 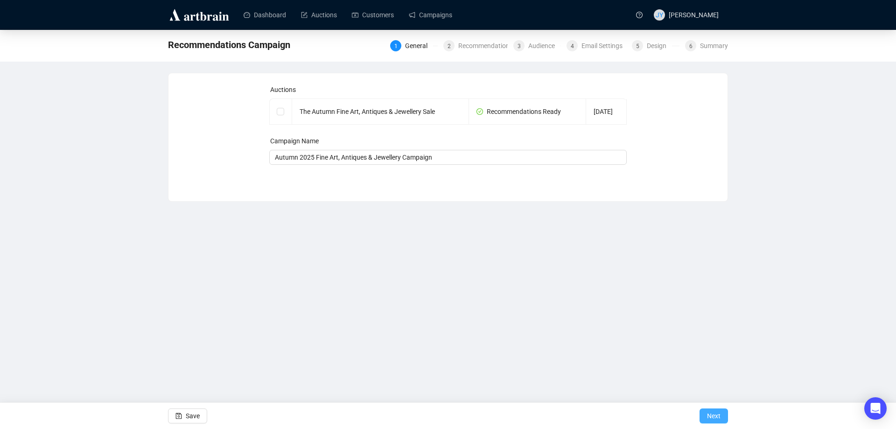 What do you see at coordinates (476, 46) in the screenshot?
I see `div: 2Recommendations` at bounding box center [476, 46].